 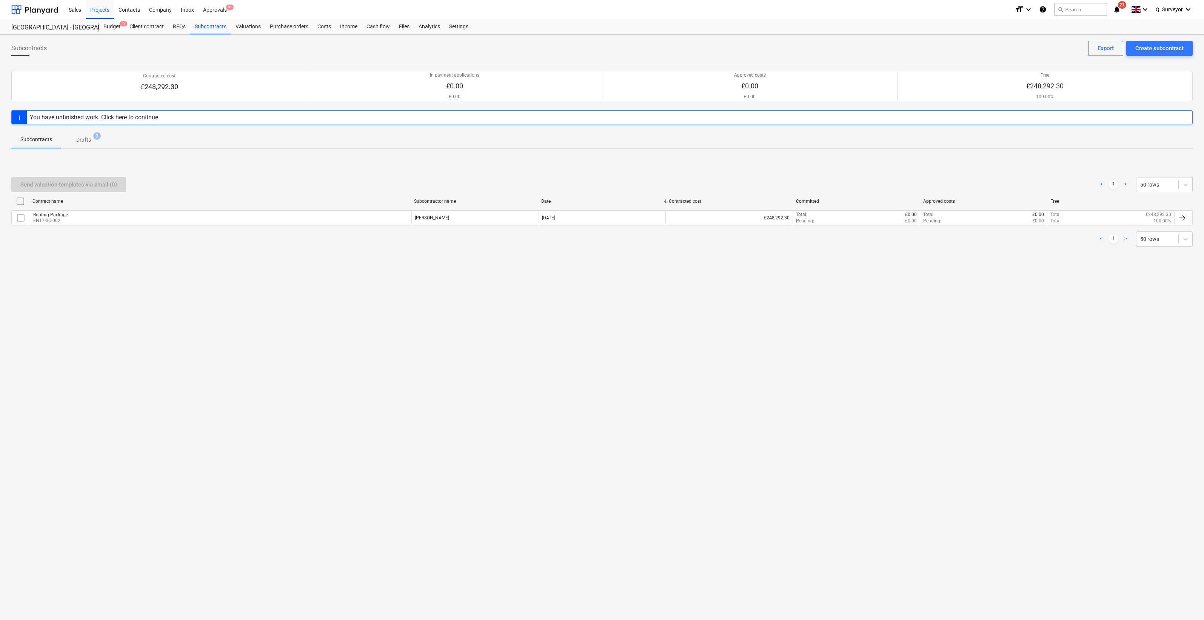 I want to click on p: Subcontracts, so click(x=36, y=139).